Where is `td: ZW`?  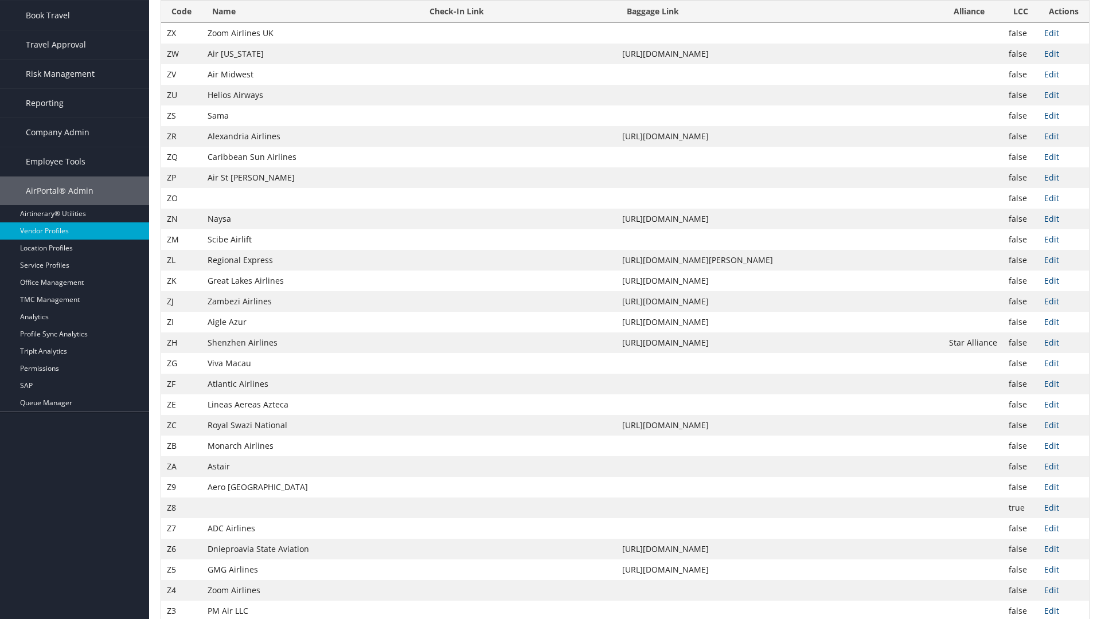 td: ZW is located at coordinates (181, 54).